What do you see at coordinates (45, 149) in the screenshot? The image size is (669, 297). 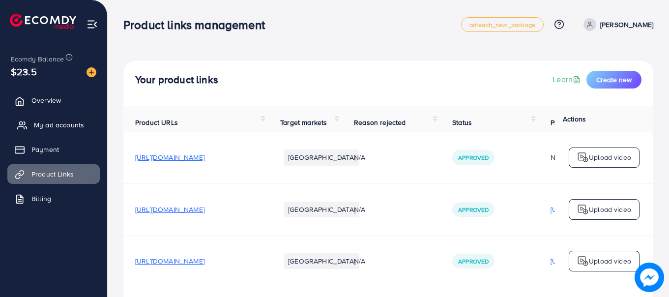 I see `span: Payment` at bounding box center [45, 149].